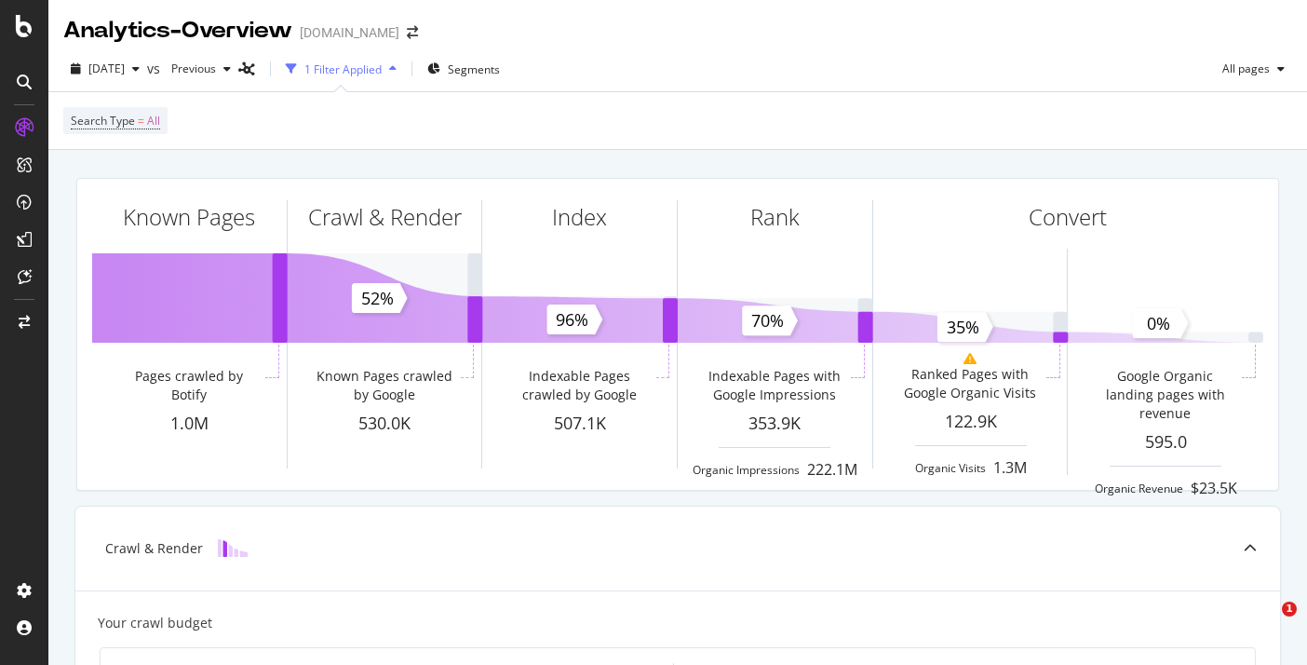  Describe the element at coordinates (774, 385) in the screenshot. I see `div: Indexable Pages with Google Impressions` at that location.